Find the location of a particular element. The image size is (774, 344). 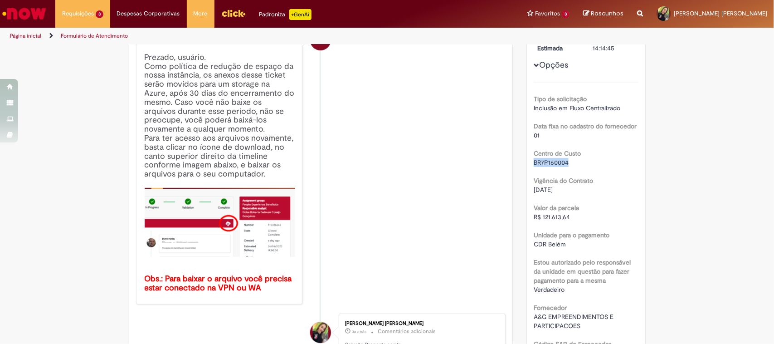

div: Shirley Daniela Lisboa Da Silva is located at coordinates (321, 333).